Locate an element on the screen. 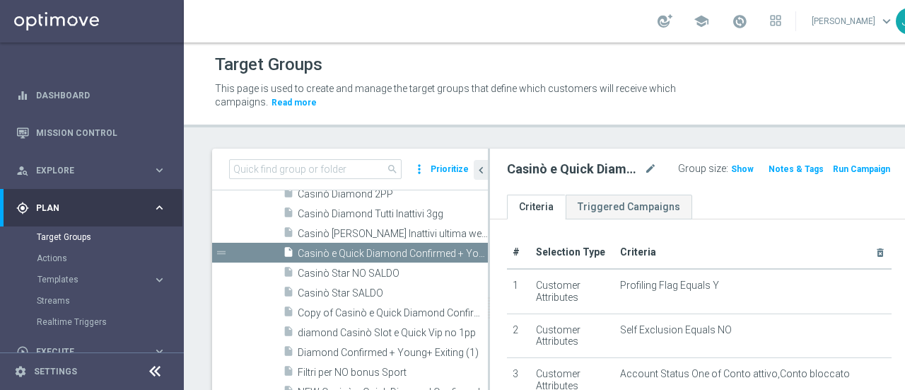 Image resolution: width=905 pixels, height=390 pixels. span: Casin&#xF2; Diamond Tutti Inattivi 3gg is located at coordinates (392, 214).